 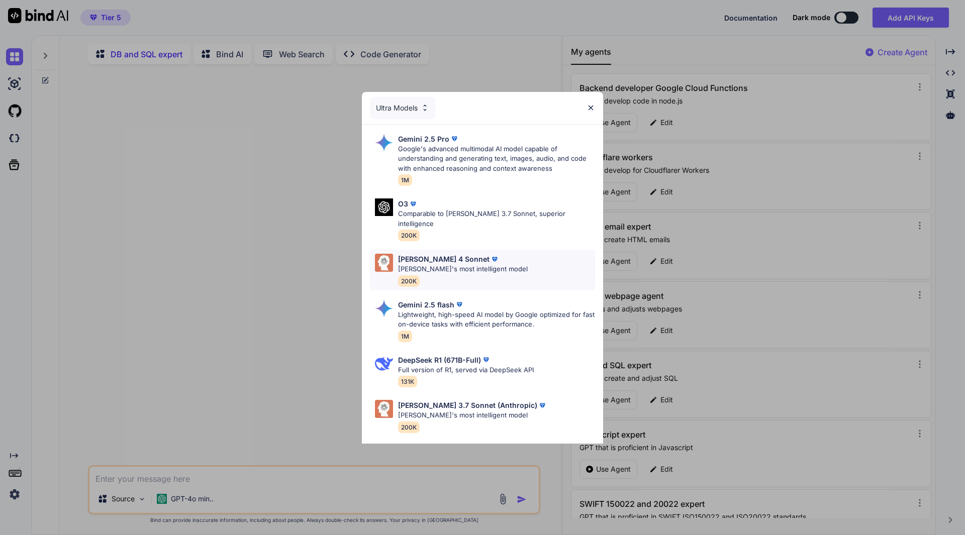 What do you see at coordinates (439, 360) in the screenshot?
I see `p: DeepSeek R1 (671B-Full)` at bounding box center [439, 360].